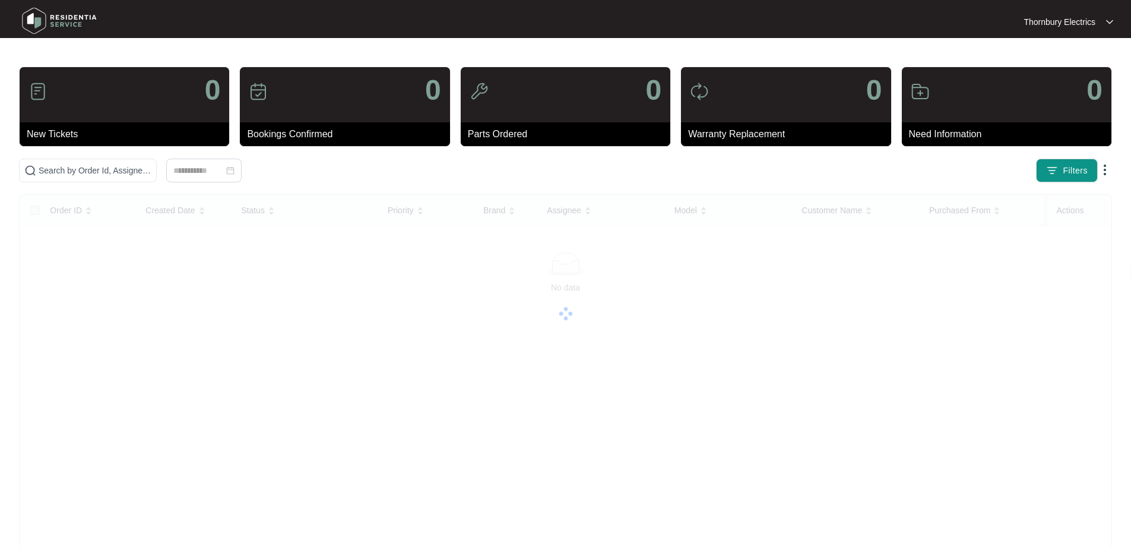  I want to click on p: Thornbury Electrics, so click(1059, 22).